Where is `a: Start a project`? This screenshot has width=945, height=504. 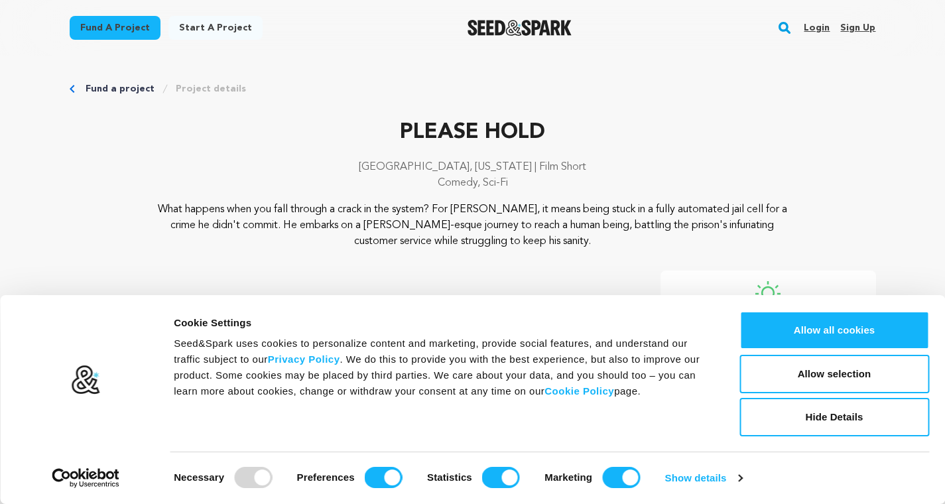
a: Start a project is located at coordinates (216, 28).